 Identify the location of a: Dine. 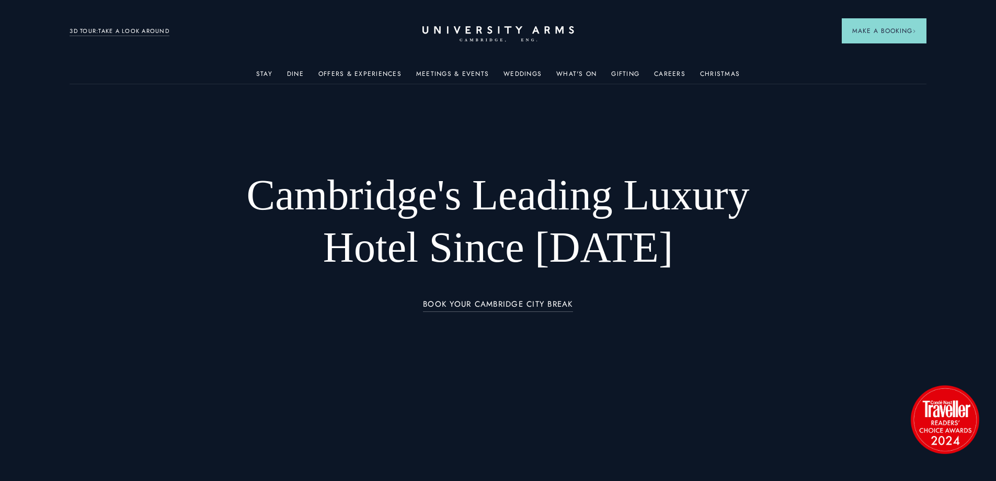
(295, 77).